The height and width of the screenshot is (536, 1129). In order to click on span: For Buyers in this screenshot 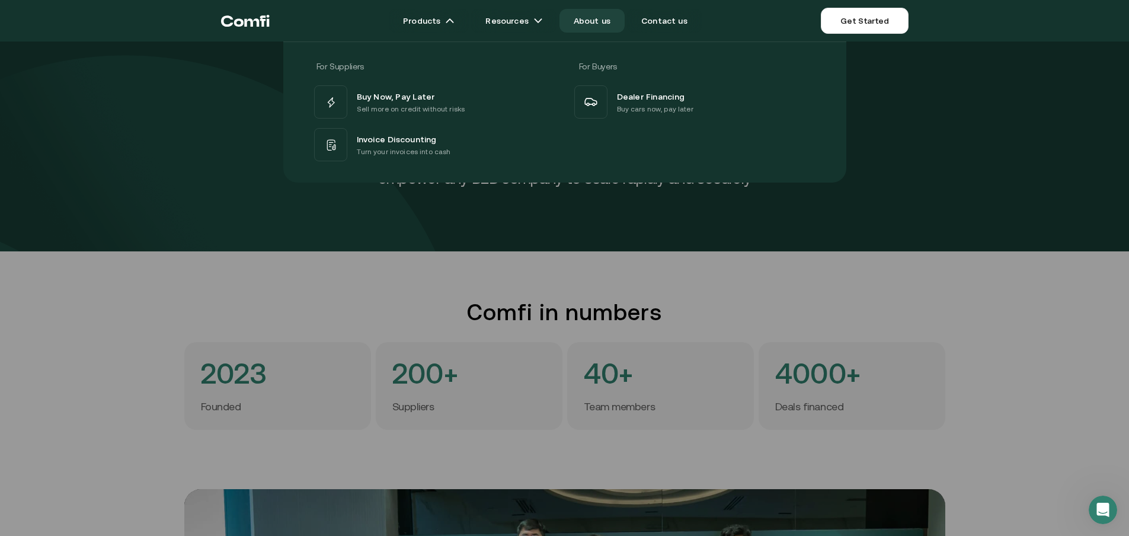, I will do `click(598, 66)`.